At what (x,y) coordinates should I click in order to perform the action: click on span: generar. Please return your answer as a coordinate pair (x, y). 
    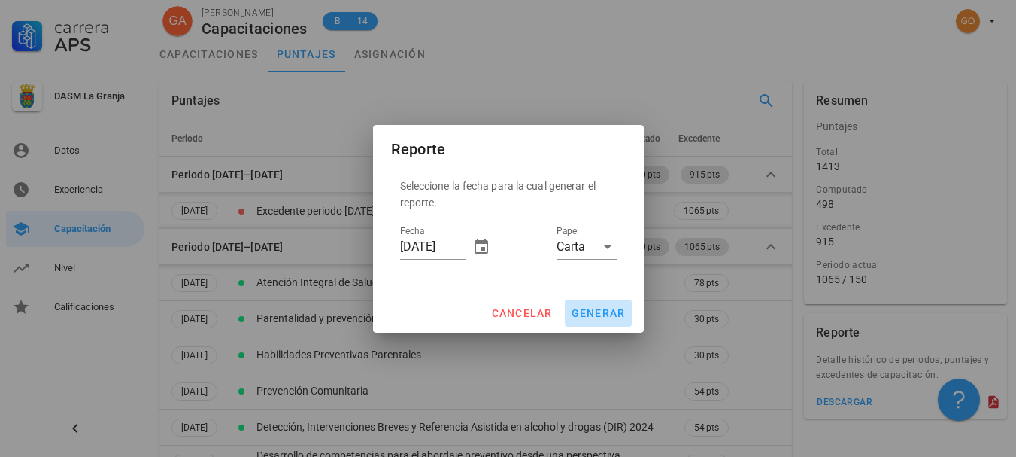
    Looking at the image, I should click on (598, 313).